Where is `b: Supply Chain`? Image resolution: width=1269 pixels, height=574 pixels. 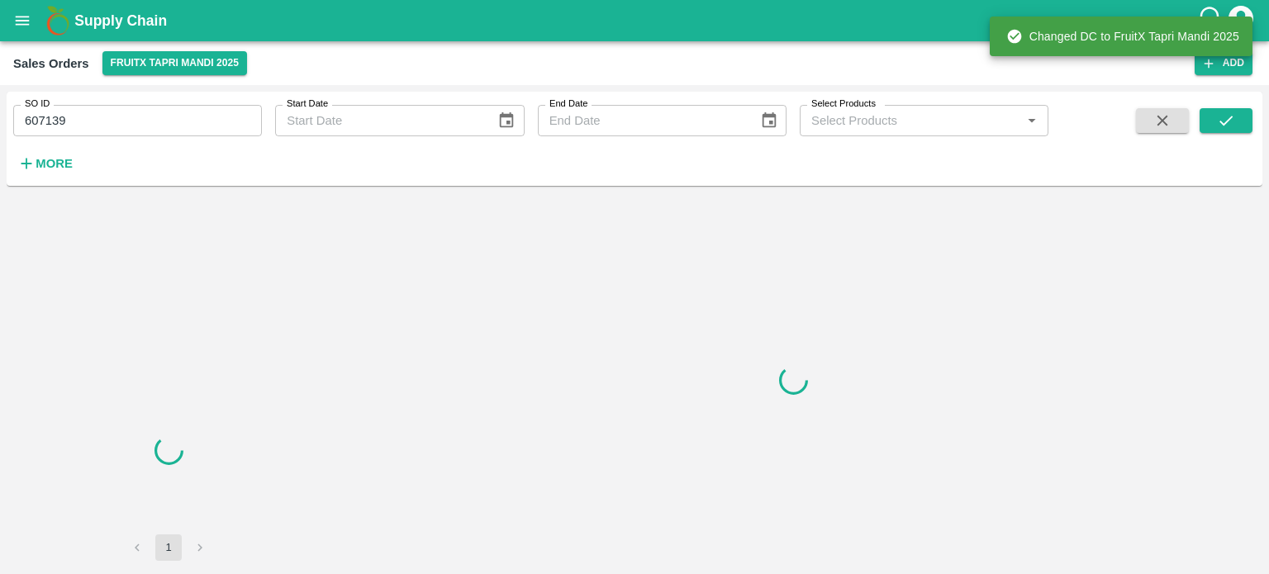
b: Supply Chain is located at coordinates (121, 21).